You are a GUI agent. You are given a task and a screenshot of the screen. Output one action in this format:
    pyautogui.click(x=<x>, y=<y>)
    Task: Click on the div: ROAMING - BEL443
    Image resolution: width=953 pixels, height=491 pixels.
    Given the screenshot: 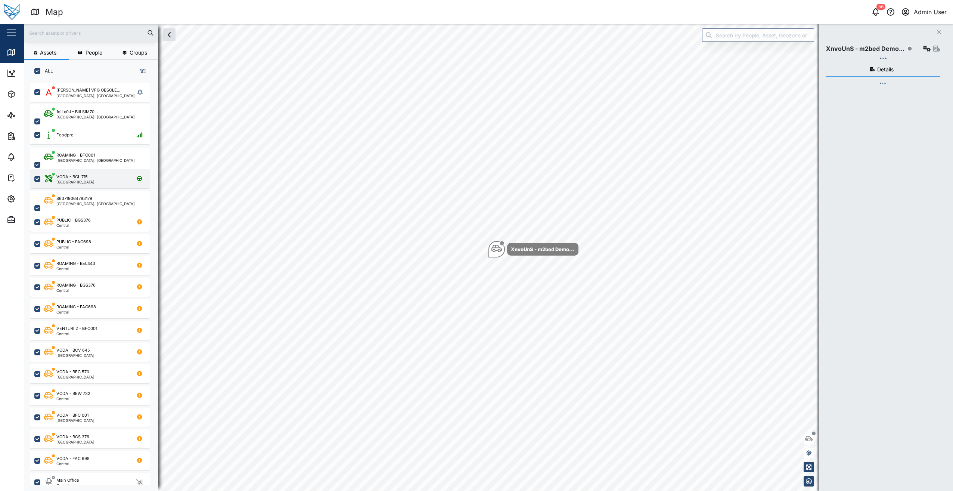 What is the action you would take?
    pyautogui.click(x=76, y=263)
    